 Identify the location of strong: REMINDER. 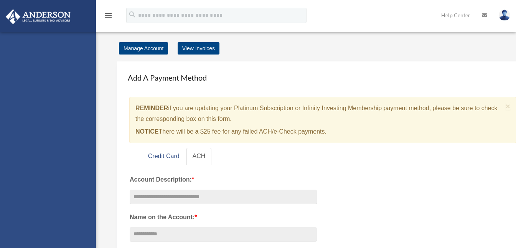
(152, 108).